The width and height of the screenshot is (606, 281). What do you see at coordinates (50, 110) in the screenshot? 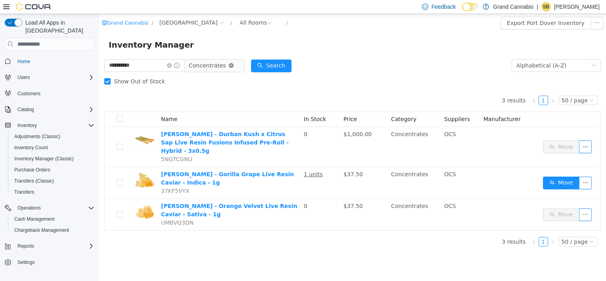
I see `button: Catalog` at bounding box center [50, 110].